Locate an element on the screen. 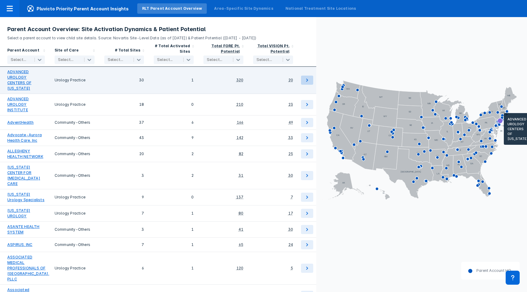 The width and height of the screenshot is (527, 292). p: Select a parent account to view child site details. Source: Novartis Site-Level Data (as of [DATE... is located at coordinates (158, 37).